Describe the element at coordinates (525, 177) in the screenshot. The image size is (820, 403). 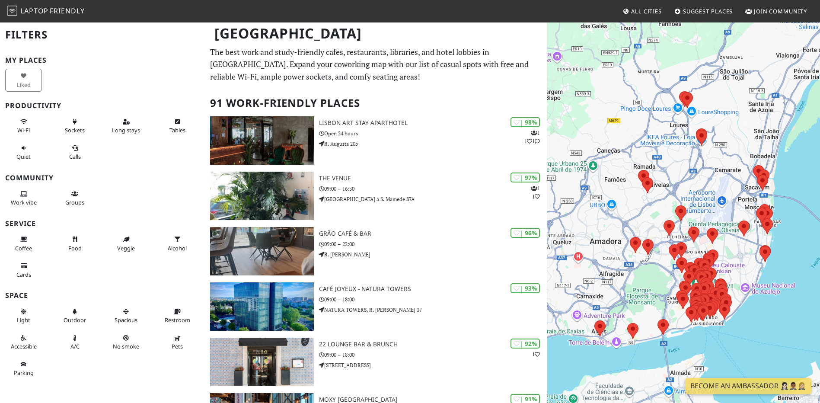
I see `div: | 97%` at that location.